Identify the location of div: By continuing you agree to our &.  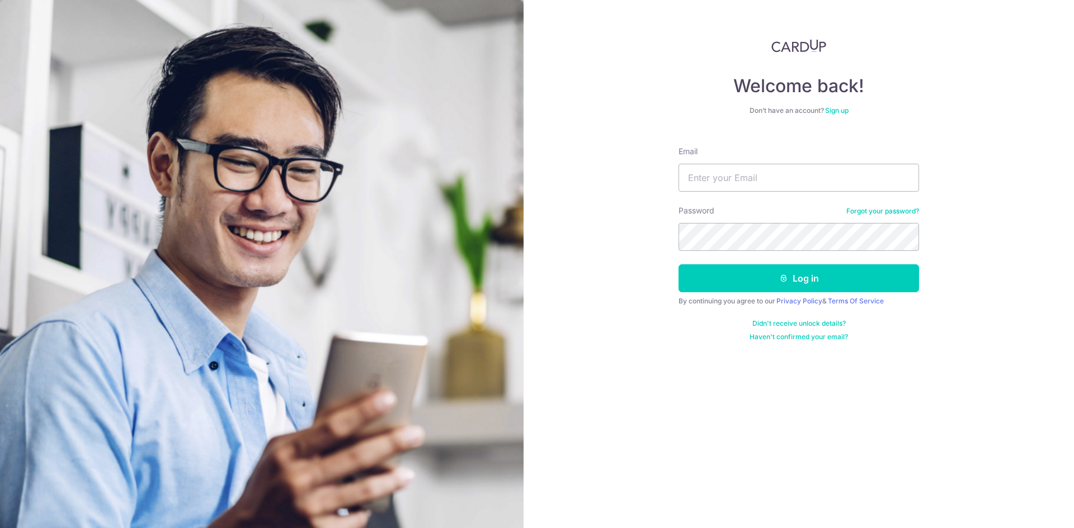
(798, 301).